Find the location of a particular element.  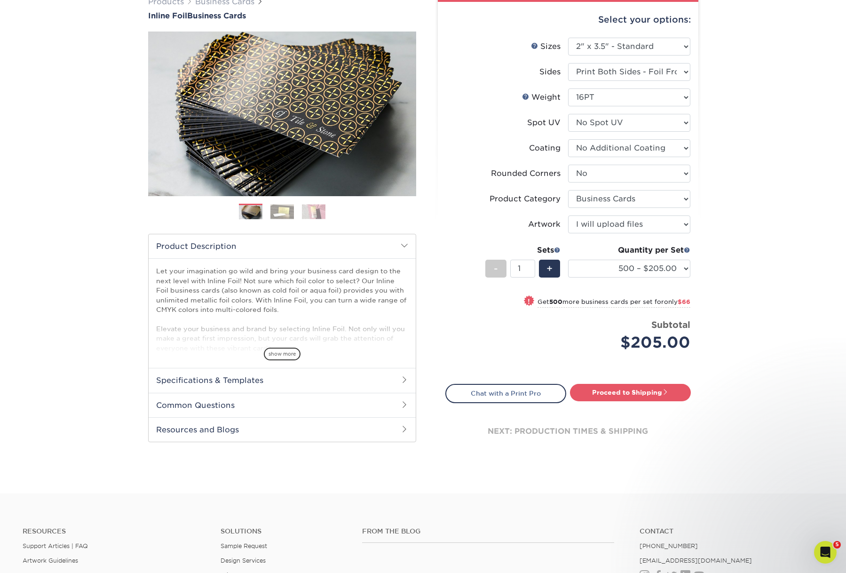

h2: Resources and Blogs is located at coordinates (282, 430).